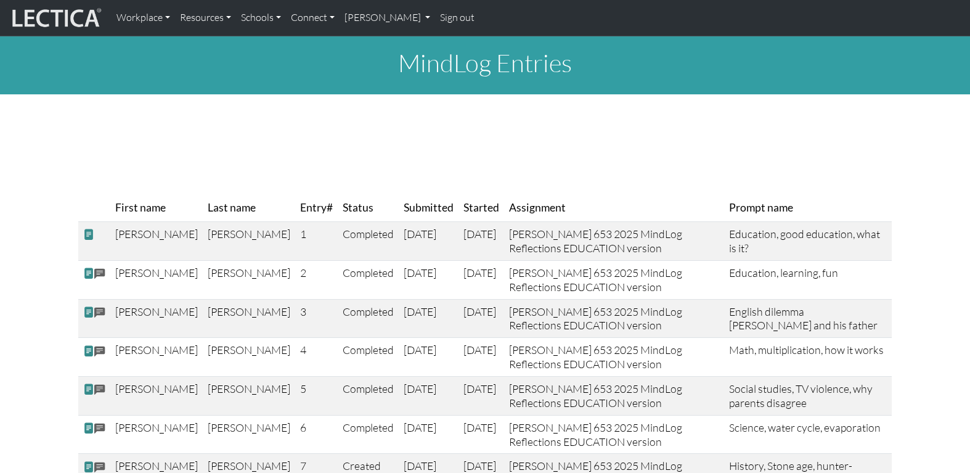 Image resolution: width=970 pixels, height=473 pixels. I want to click on td: Social studies, TV violence, why parents disagree, so click(808, 395).